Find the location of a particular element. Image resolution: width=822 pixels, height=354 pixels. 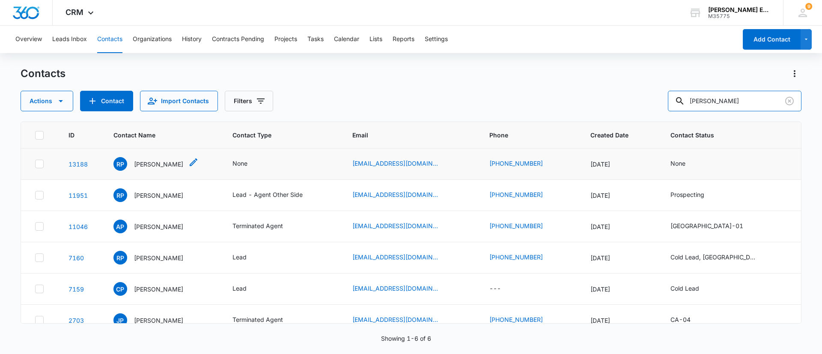

span: Contact Name is located at coordinates (156, 135).